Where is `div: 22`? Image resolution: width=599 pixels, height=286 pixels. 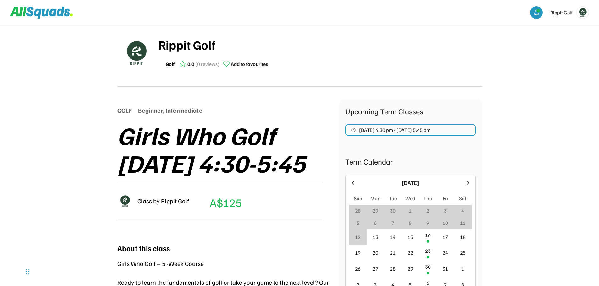
div: 22 is located at coordinates (410, 253).